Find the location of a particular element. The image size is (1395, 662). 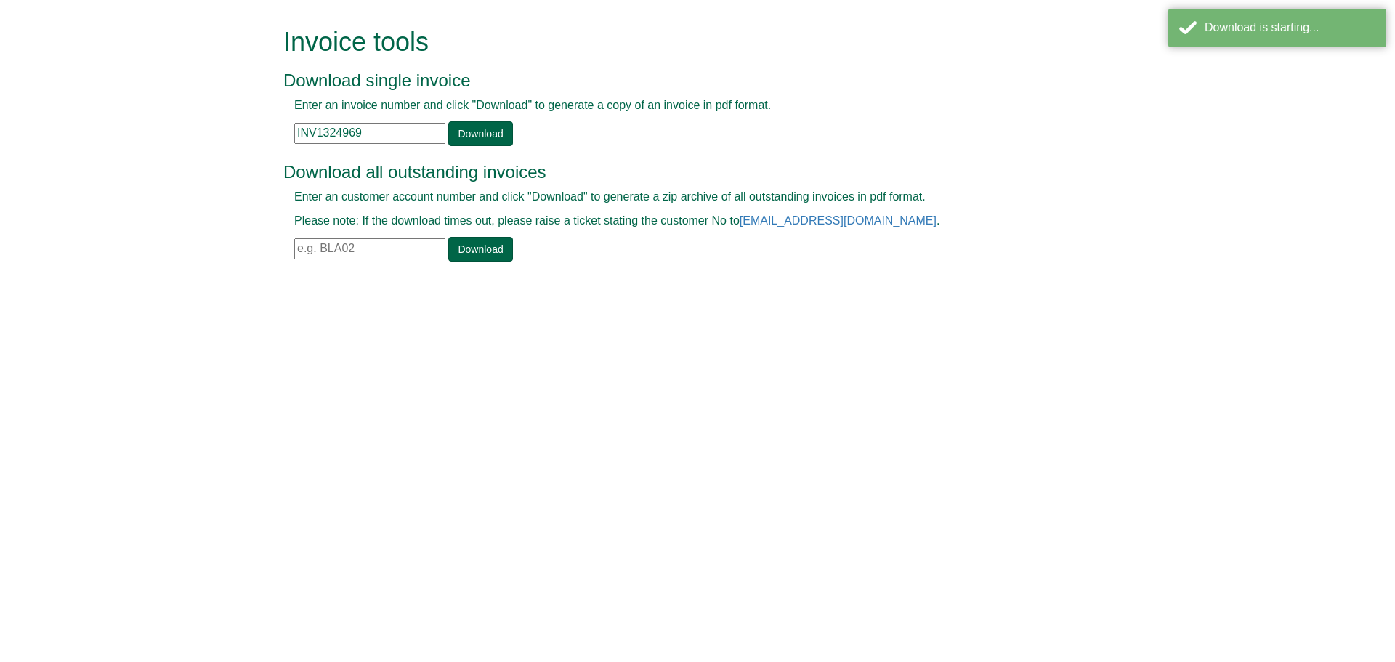

input: e.g. BLA02 is located at coordinates (370, 248).